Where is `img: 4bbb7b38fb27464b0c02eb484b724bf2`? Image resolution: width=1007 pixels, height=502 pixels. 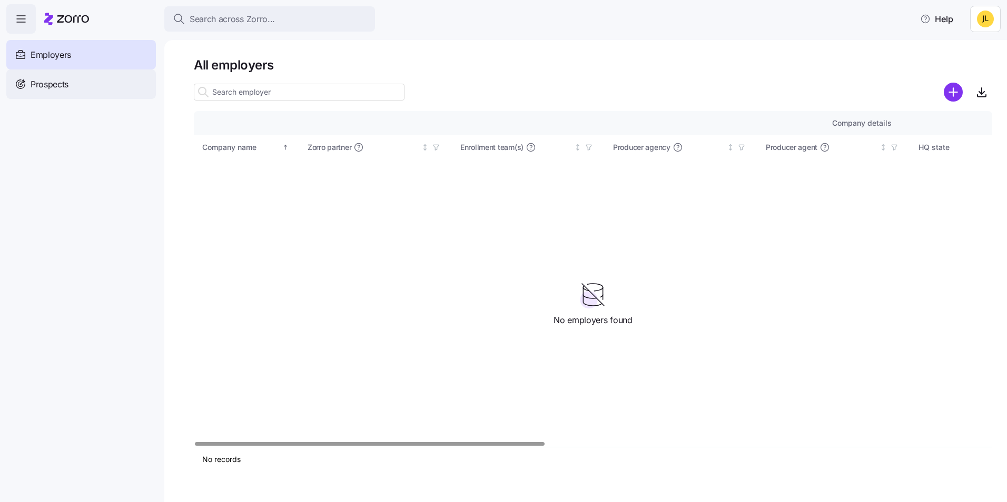 img: 4bbb7b38fb27464b0c02eb484b724bf2 is located at coordinates (985, 19).